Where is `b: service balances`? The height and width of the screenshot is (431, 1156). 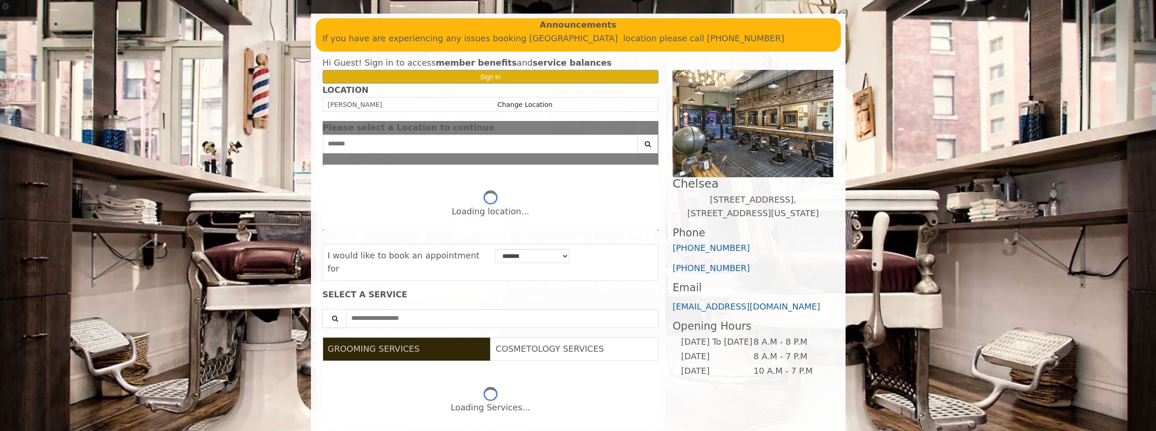
b: service balances is located at coordinates (572, 62).